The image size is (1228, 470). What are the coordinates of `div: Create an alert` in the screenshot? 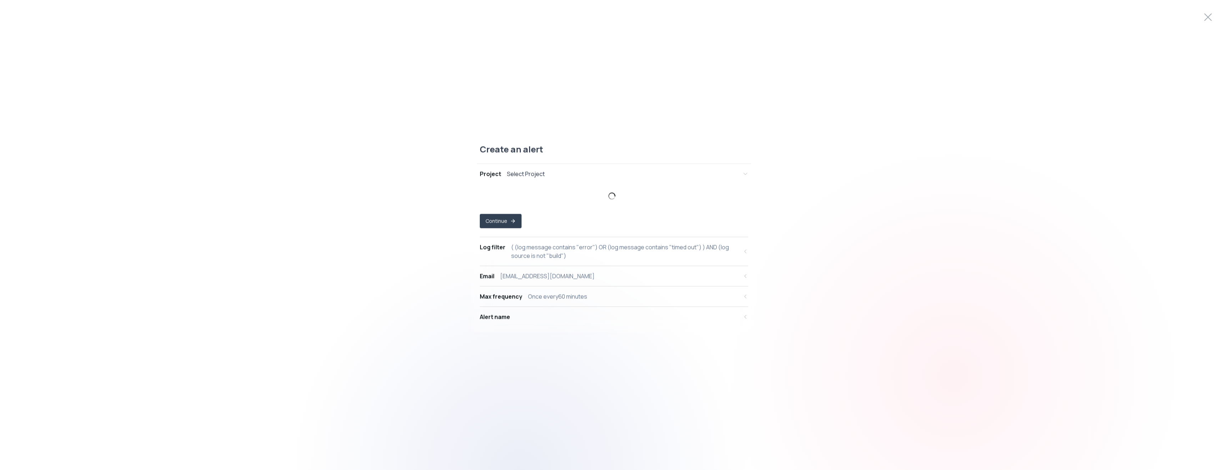 It's located at (614, 153).